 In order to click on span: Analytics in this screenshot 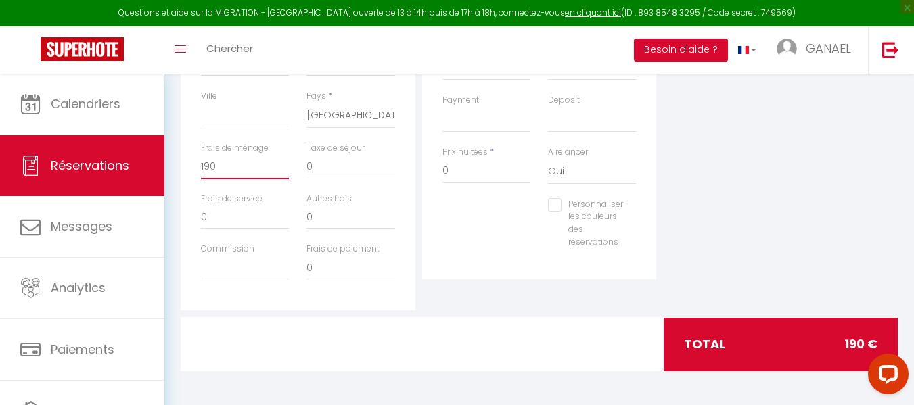, I will do `click(78, 288)`.